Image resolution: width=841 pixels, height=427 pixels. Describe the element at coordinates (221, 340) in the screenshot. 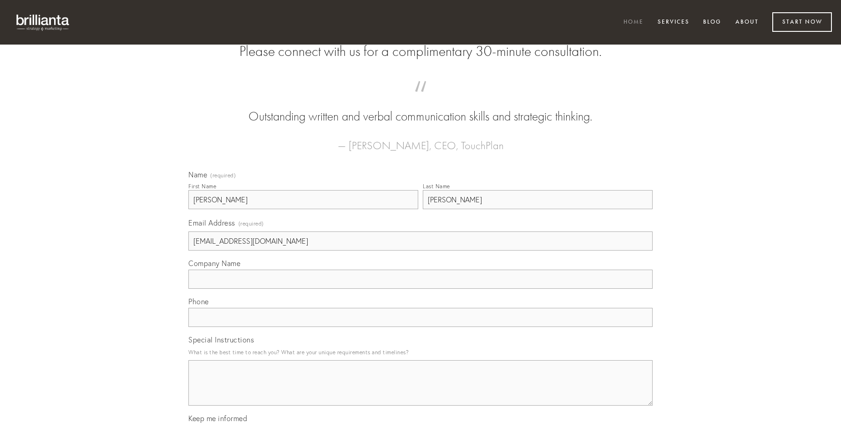

I see `span: Special Instructions` at that location.